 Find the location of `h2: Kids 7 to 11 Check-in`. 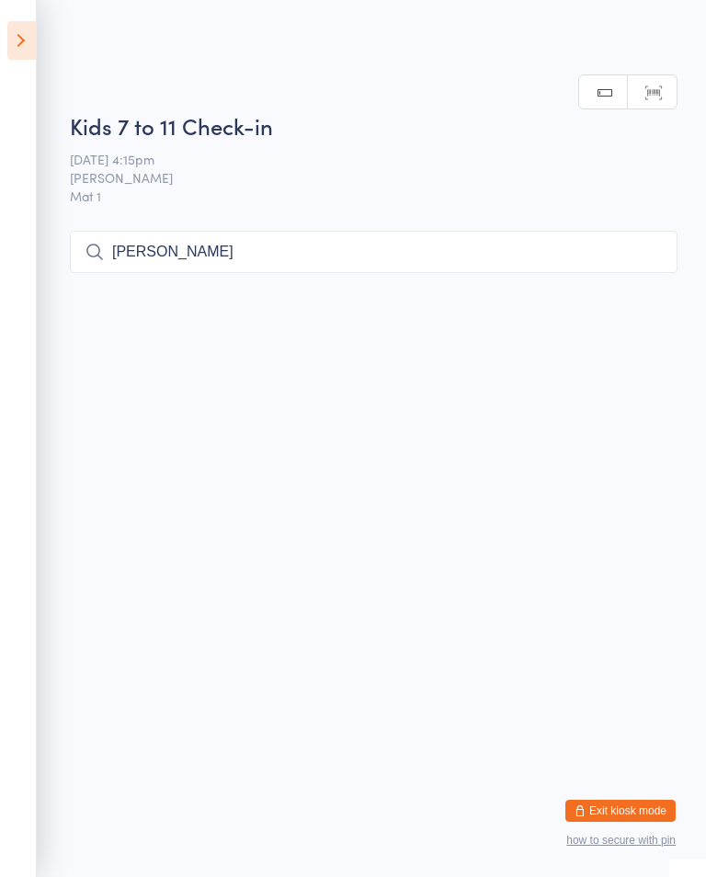

h2: Kids 7 to 11 Check-in is located at coordinates (373, 125).